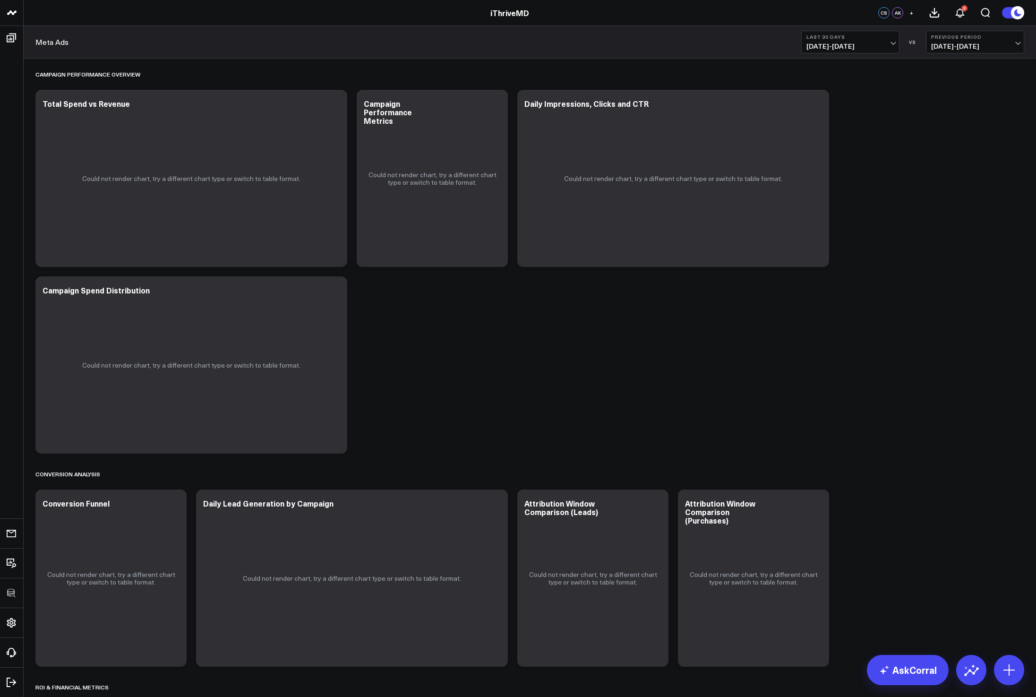 Image resolution: width=1036 pixels, height=697 pixels. I want to click on a: AskCorral, so click(908, 670).